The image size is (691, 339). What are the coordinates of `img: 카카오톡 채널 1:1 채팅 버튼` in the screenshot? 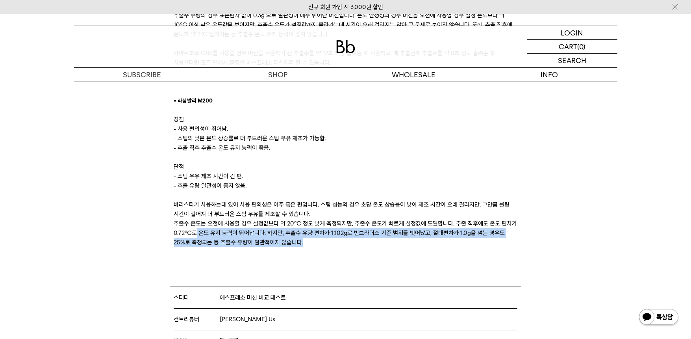 It's located at (659, 317).